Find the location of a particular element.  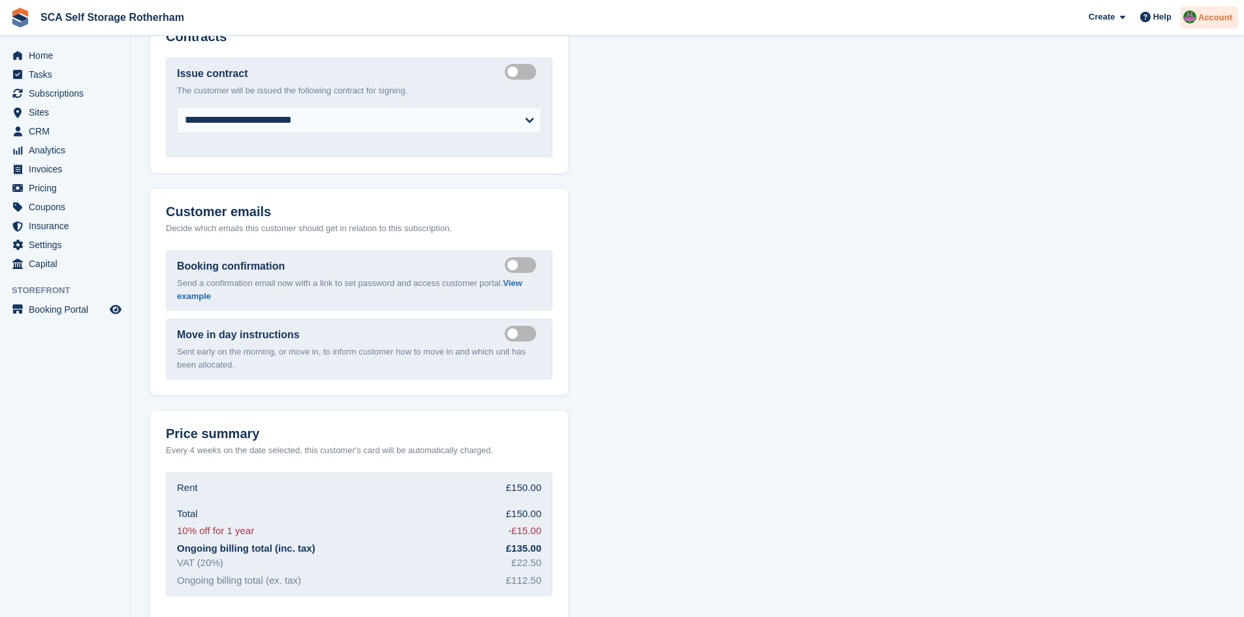

h2: Customer emails is located at coordinates (359, 212).